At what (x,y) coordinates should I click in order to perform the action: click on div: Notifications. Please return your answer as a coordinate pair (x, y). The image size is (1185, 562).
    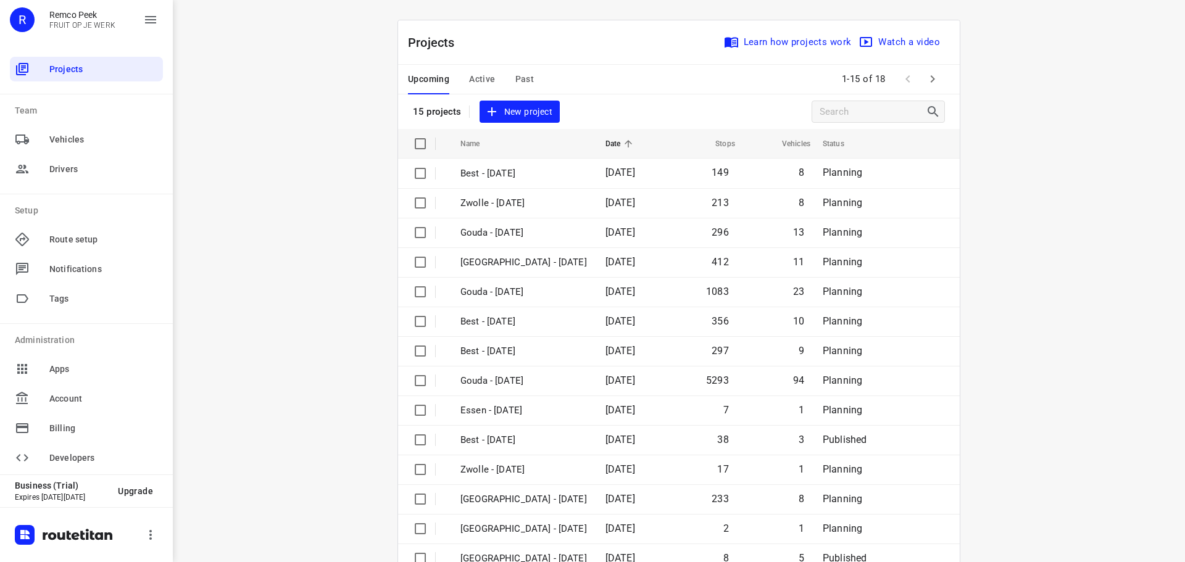
    Looking at the image, I should click on (86, 269).